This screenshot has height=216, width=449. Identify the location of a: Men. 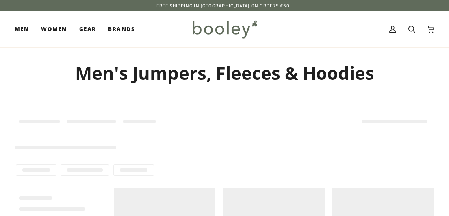
(25, 29).